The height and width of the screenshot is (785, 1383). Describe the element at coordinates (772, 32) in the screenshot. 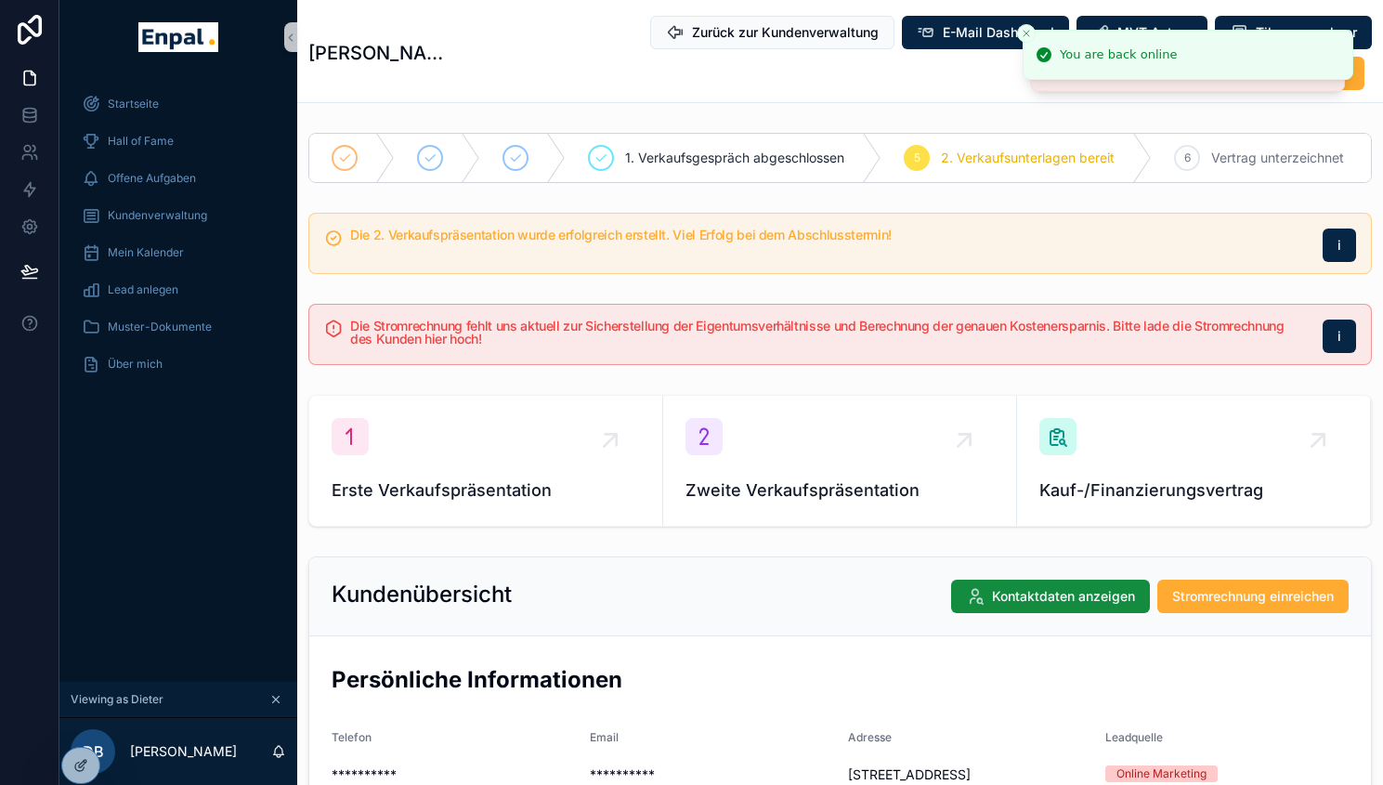

I see `button: Zurück zur Kundenverwaltung` at that location.